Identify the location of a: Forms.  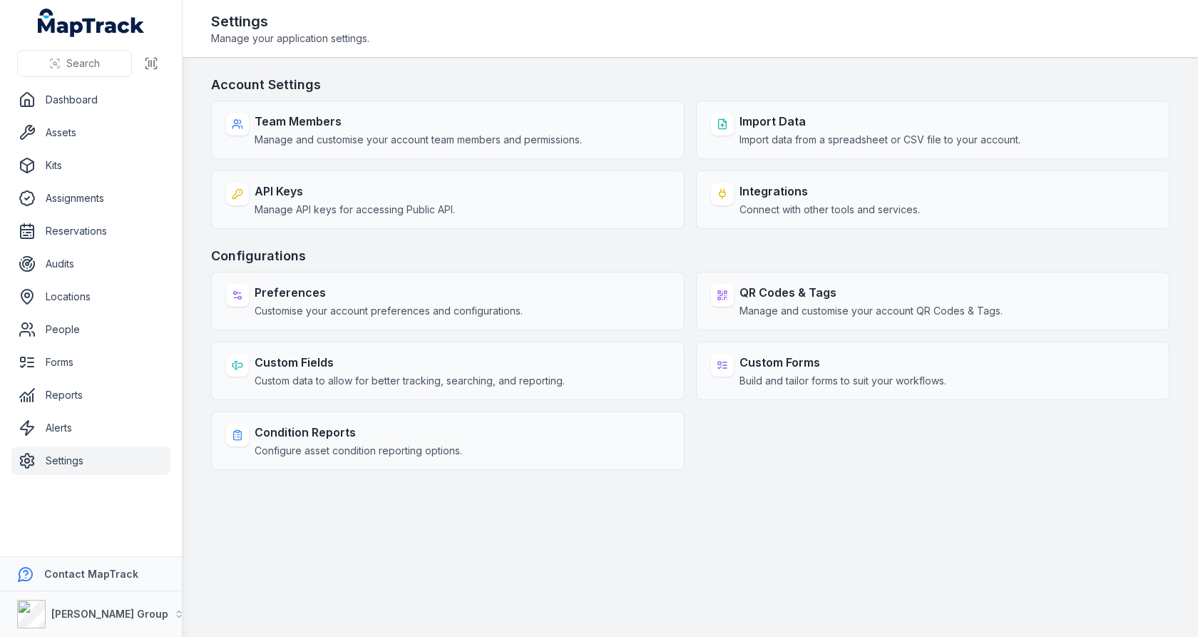
(91, 362).